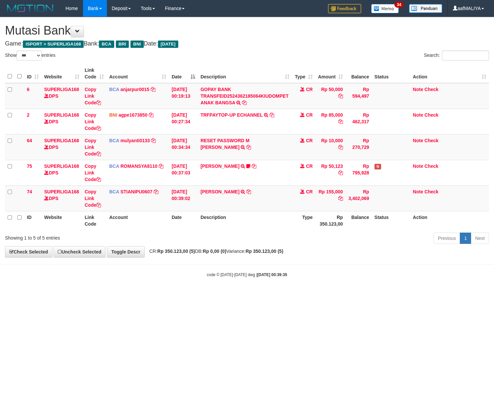 The width and height of the screenshot is (494, 415). What do you see at coordinates (331, 96) in the screenshot?
I see `td: Rp 50,000` at bounding box center [331, 96].